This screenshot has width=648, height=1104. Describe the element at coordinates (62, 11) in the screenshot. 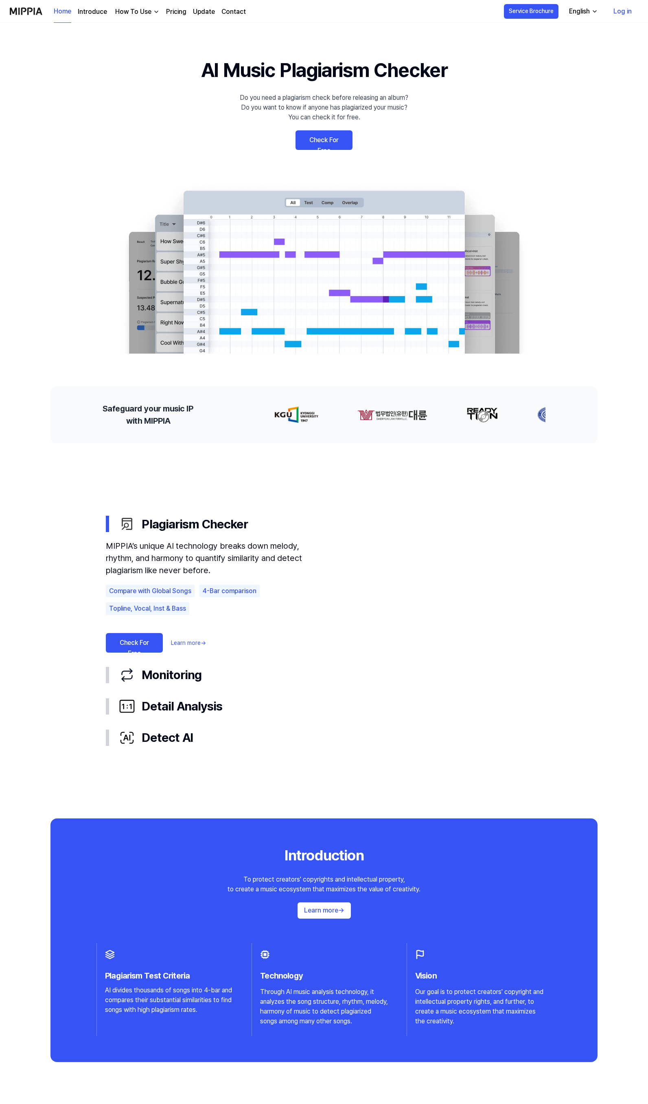

I see `a: Home` at that location.